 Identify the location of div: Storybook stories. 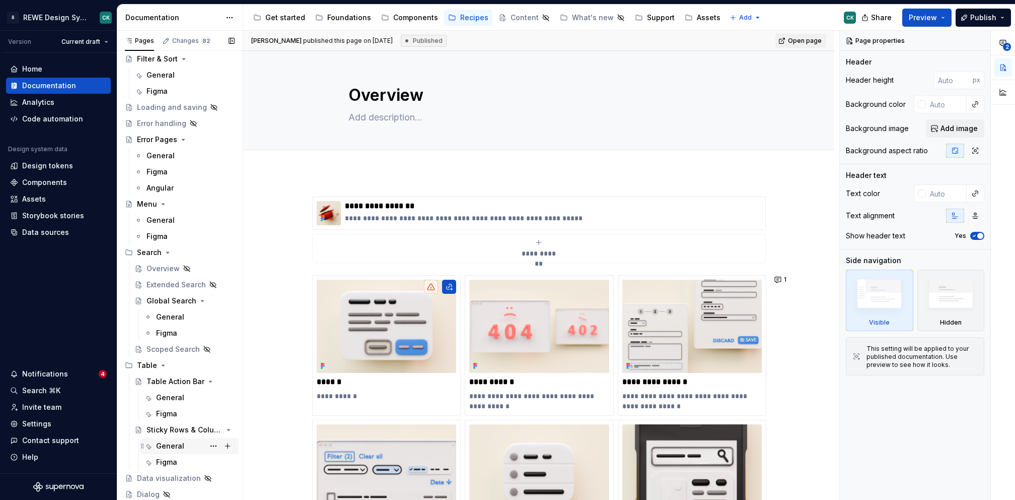
(53, 216).